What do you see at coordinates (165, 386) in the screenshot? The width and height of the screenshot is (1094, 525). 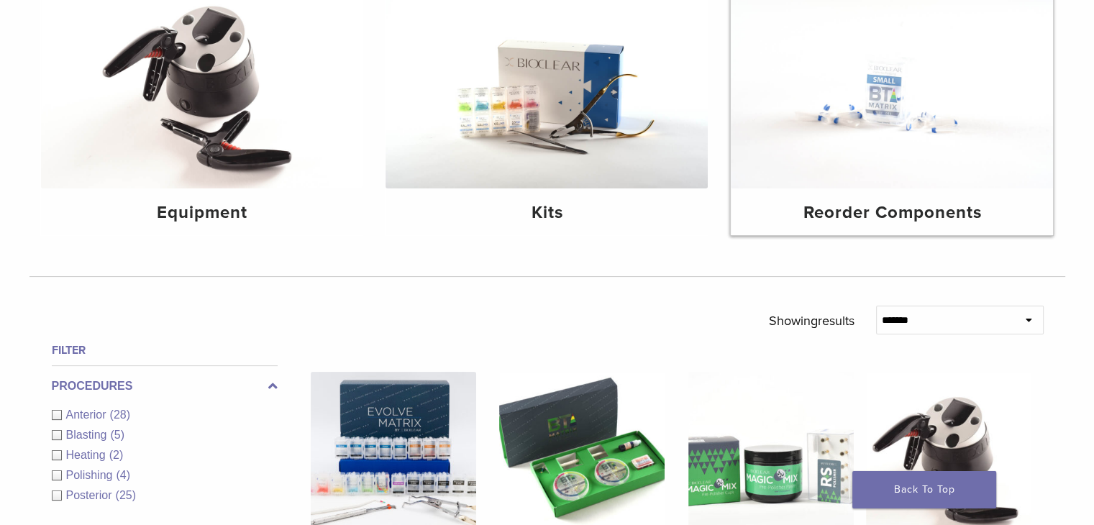 I see `label: Procedures` at bounding box center [165, 386].